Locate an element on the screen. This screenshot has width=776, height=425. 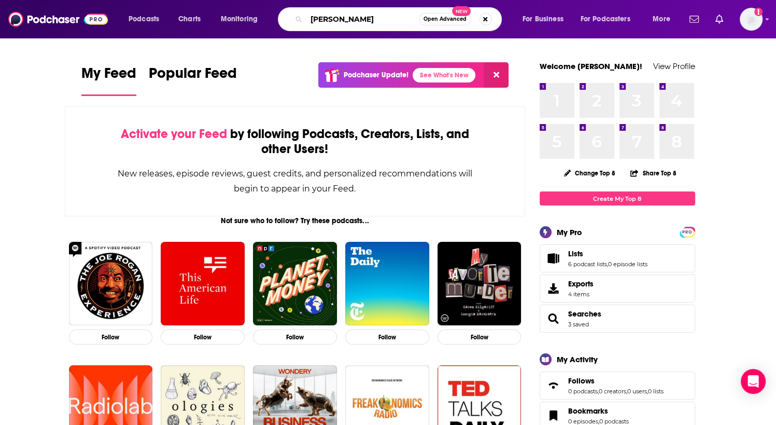
span: For Business is located at coordinates (543, 19).